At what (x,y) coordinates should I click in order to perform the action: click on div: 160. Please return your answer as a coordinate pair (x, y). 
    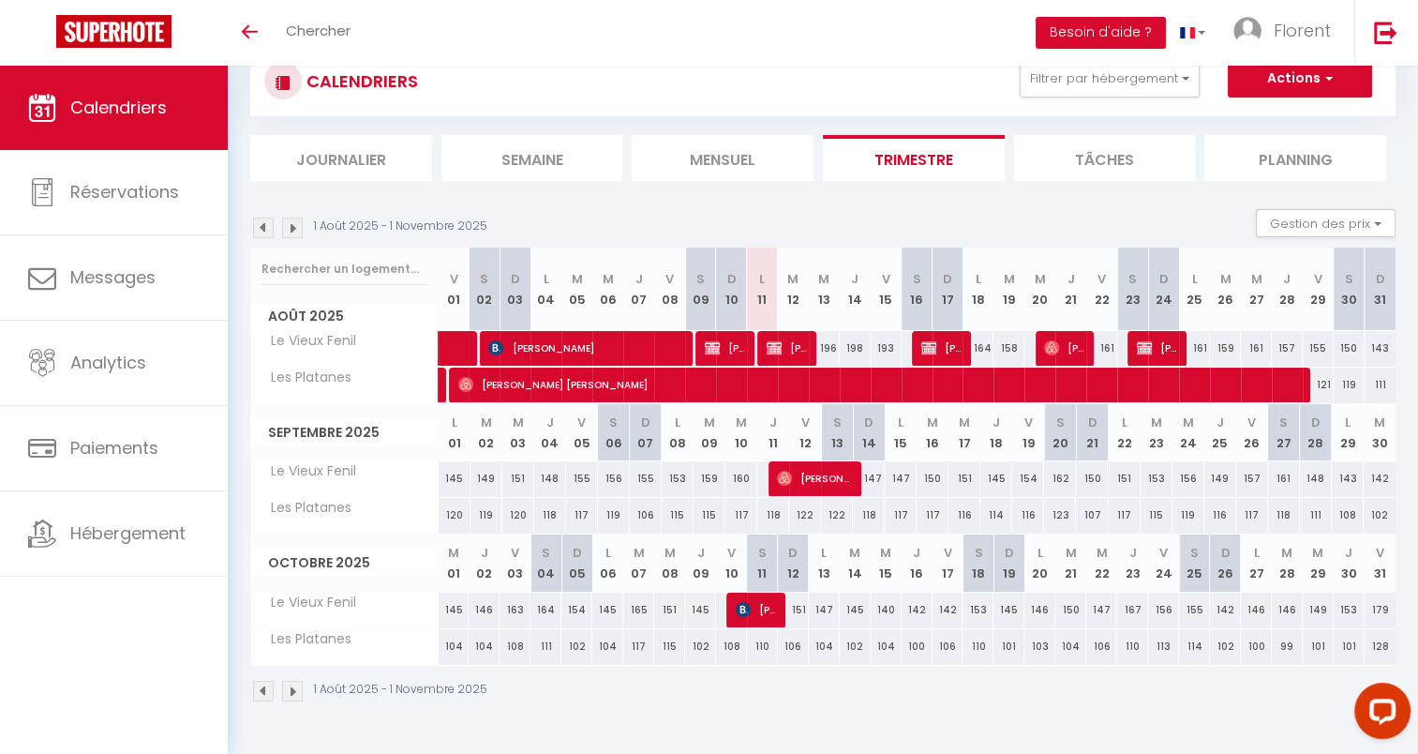
    Looking at the image, I should click on (741, 478).